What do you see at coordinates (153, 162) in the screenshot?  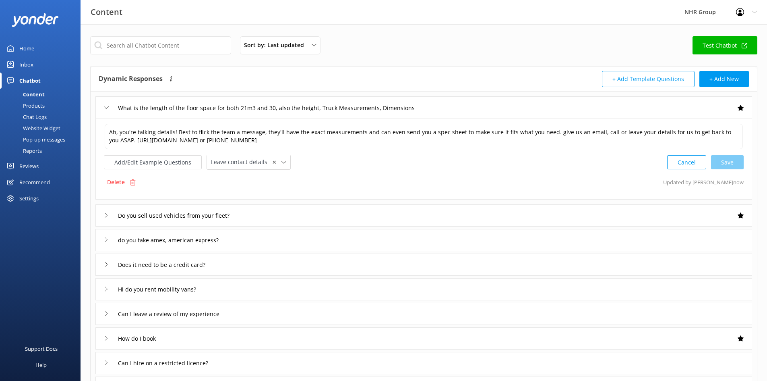 I see `button: Add/Edit Example Questions` at bounding box center [153, 162].